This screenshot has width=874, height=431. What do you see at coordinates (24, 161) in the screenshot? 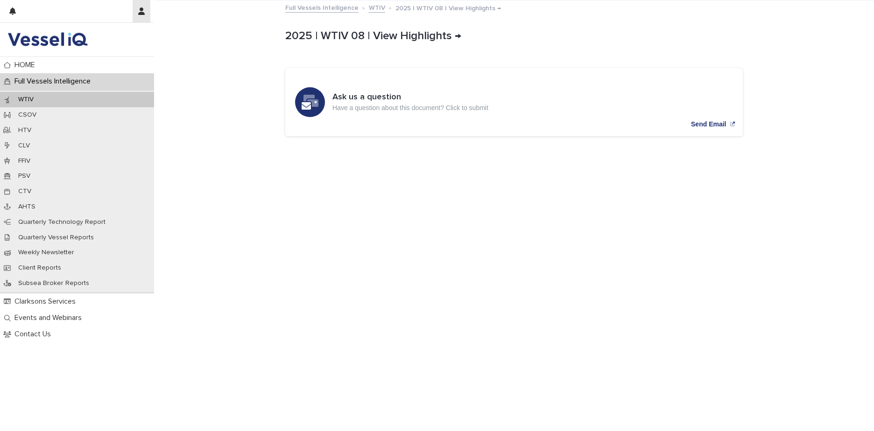
I see `p: FFIV` at bounding box center [24, 161].